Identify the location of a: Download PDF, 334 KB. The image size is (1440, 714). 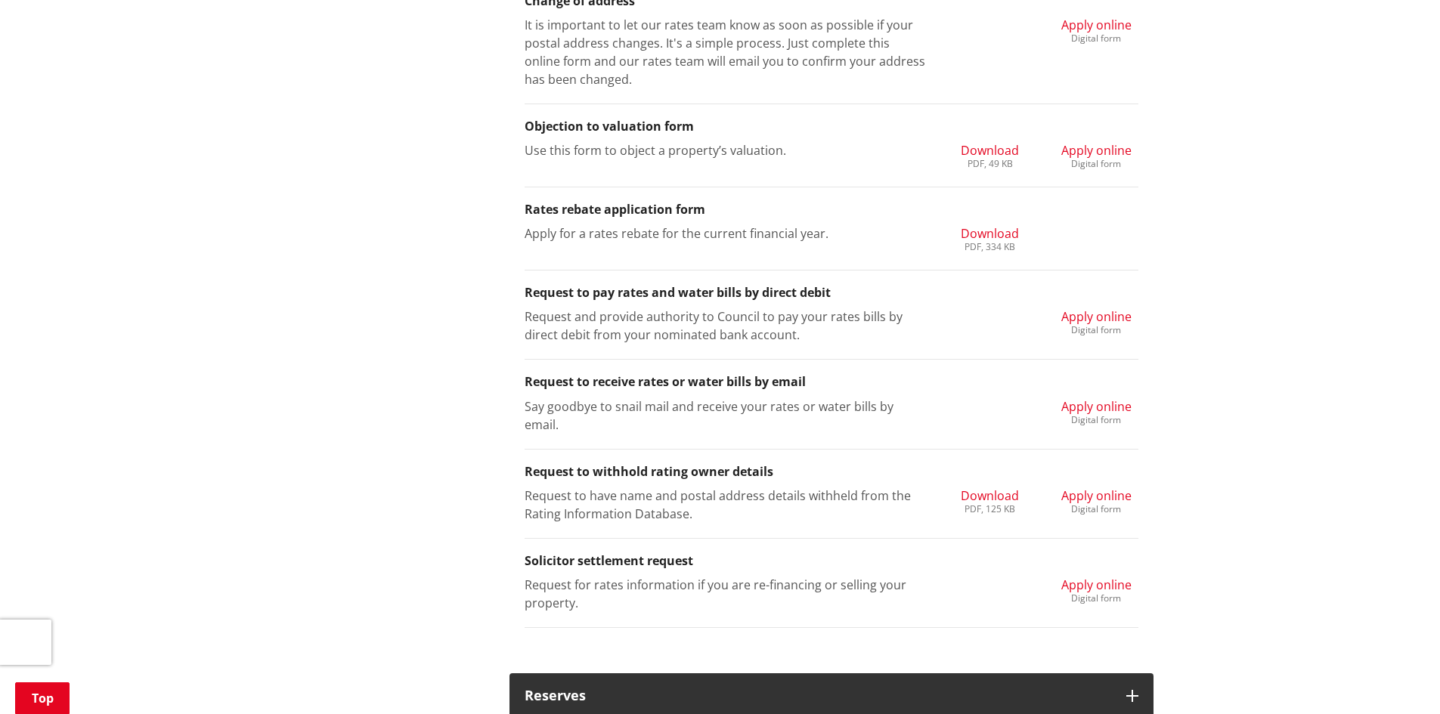
(989, 238).